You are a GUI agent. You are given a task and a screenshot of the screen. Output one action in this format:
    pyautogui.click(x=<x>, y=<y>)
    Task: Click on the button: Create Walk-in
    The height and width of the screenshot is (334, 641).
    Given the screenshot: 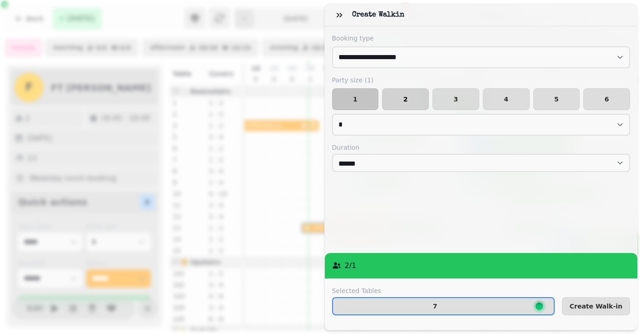 What is the action you would take?
    pyautogui.click(x=596, y=306)
    